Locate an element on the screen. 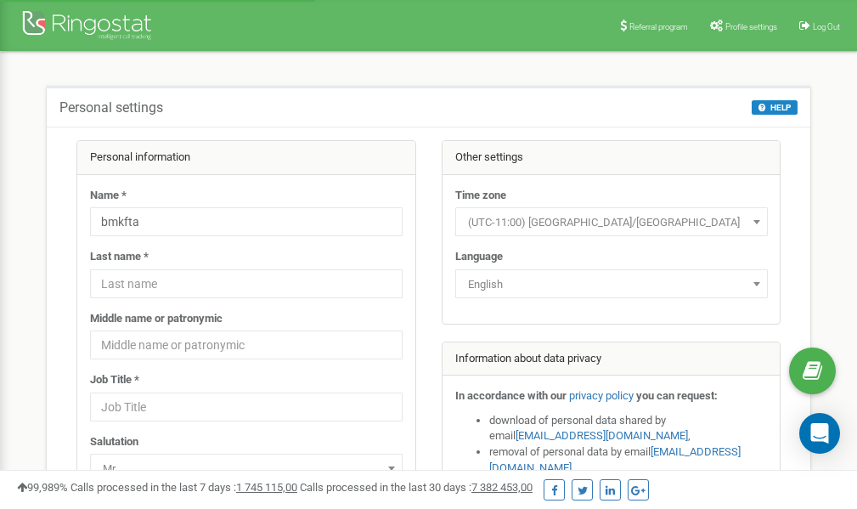  label: Middle name or patronymic is located at coordinates (156, 319).